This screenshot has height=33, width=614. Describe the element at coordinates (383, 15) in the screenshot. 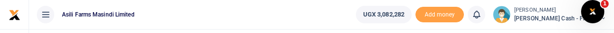

I see `a: UGX 3,082,282` at that location.